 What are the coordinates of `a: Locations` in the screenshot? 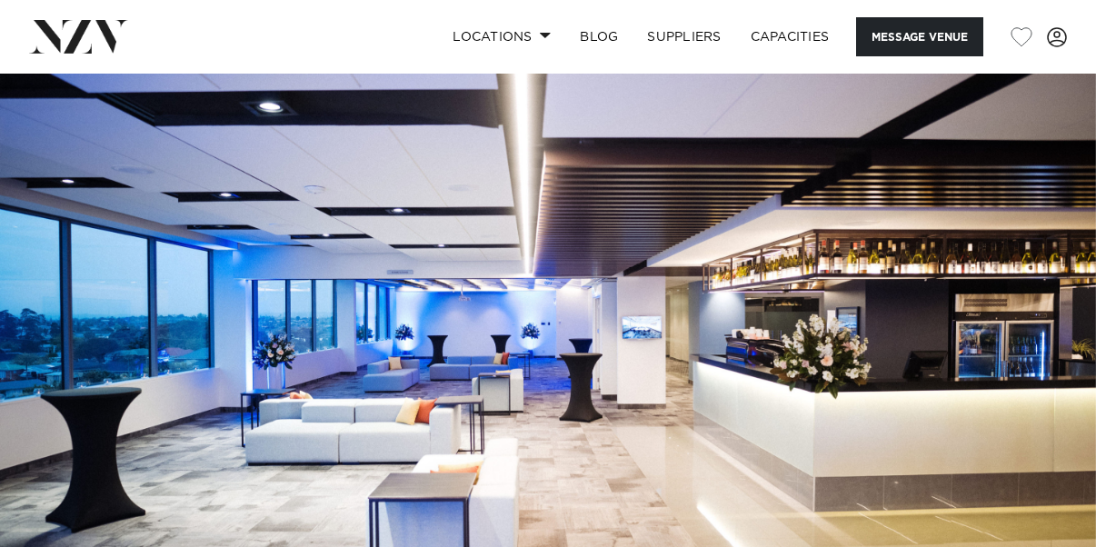 It's located at (502, 36).